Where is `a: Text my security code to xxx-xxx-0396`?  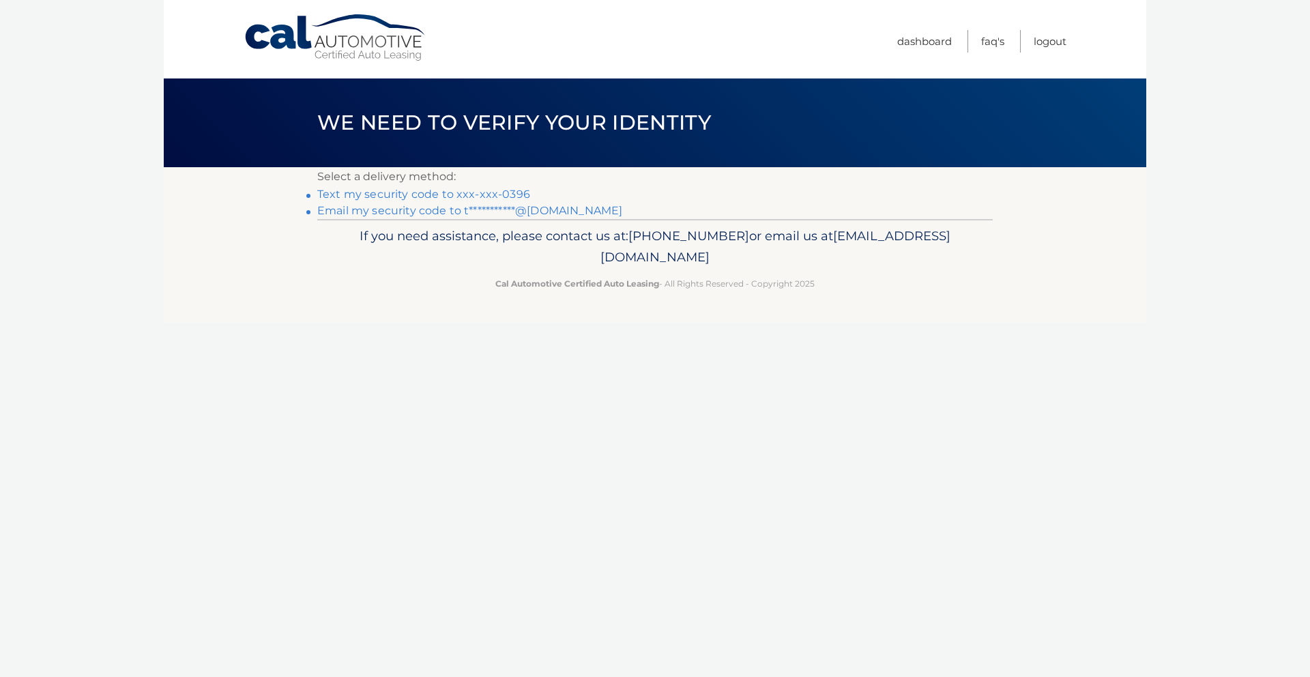 a: Text my security code to xxx-xxx-0396 is located at coordinates (424, 194).